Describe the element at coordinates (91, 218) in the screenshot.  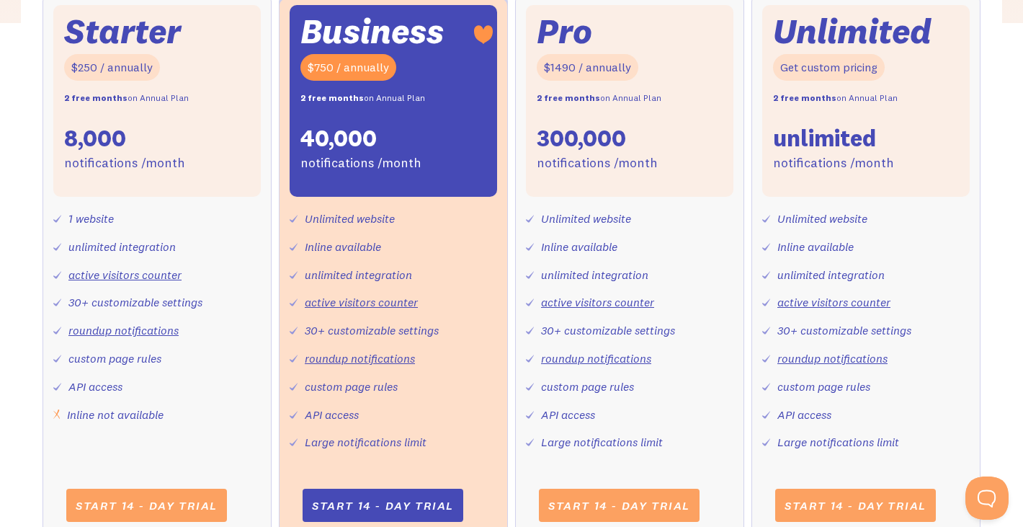
I see `div: 1 website` at that location.